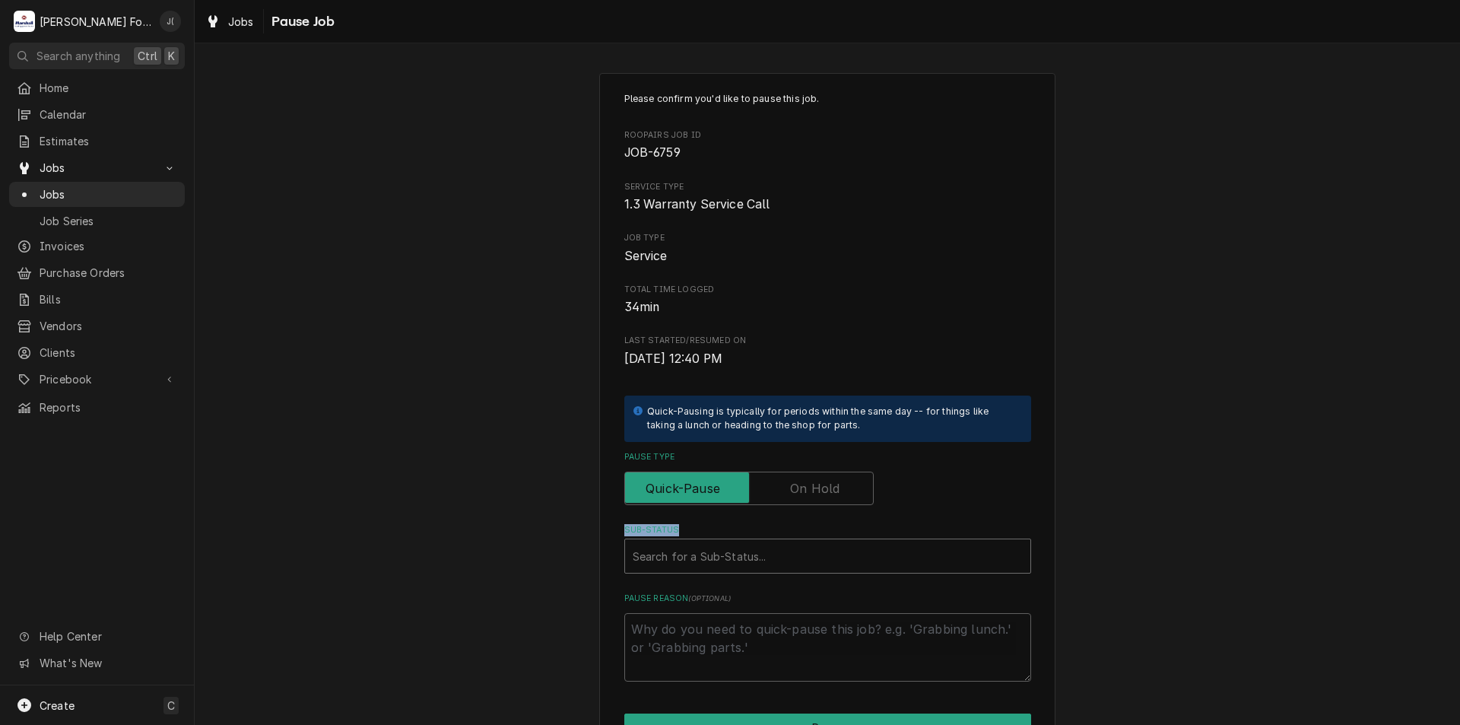 This screenshot has height=725, width=1460. I want to click on a: Estimates, so click(97, 141).